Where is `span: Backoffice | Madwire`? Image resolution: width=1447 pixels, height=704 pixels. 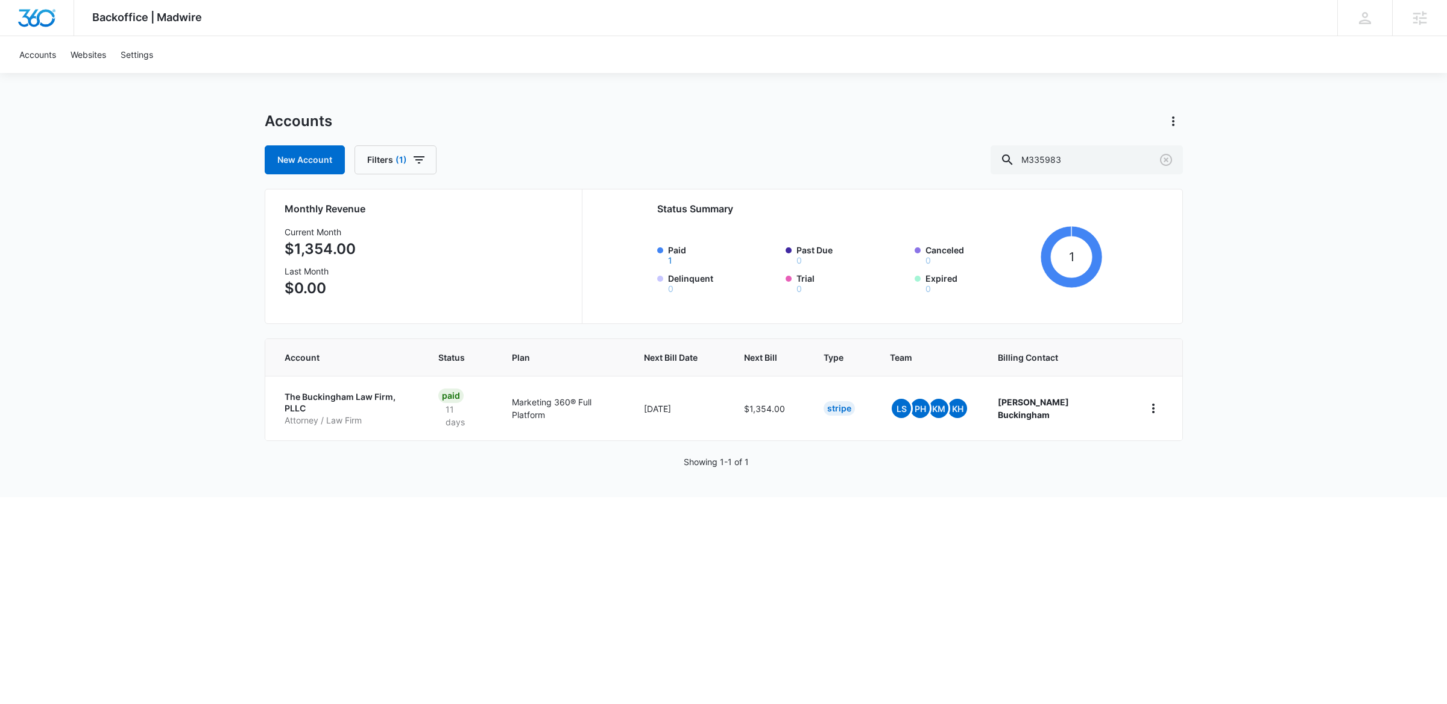 span: Backoffice | Madwire is located at coordinates (147, 17).